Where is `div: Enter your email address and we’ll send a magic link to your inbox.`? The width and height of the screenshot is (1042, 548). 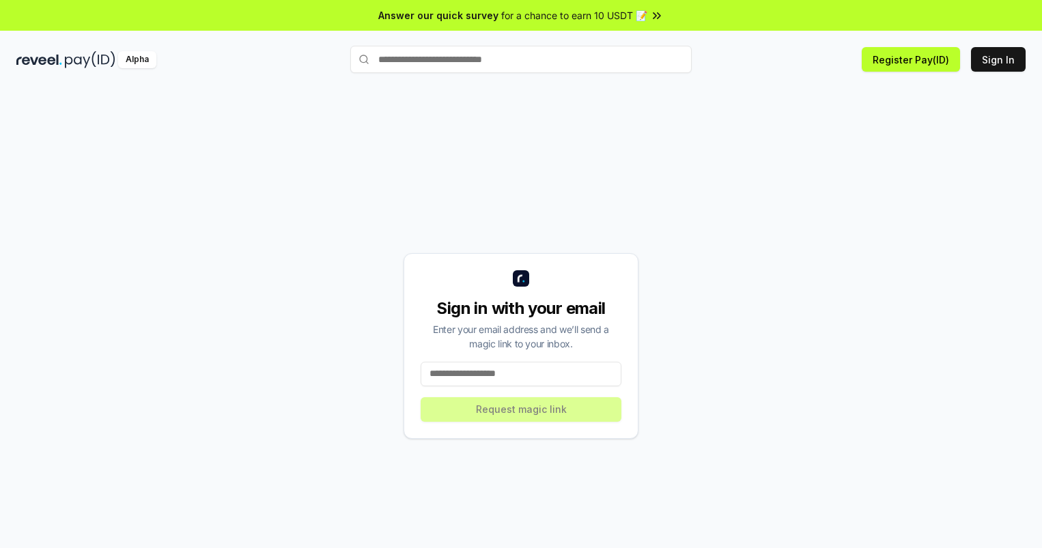 div: Enter your email address and we’ll send a magic link to your inbox. is located at coordinates (521, 337).